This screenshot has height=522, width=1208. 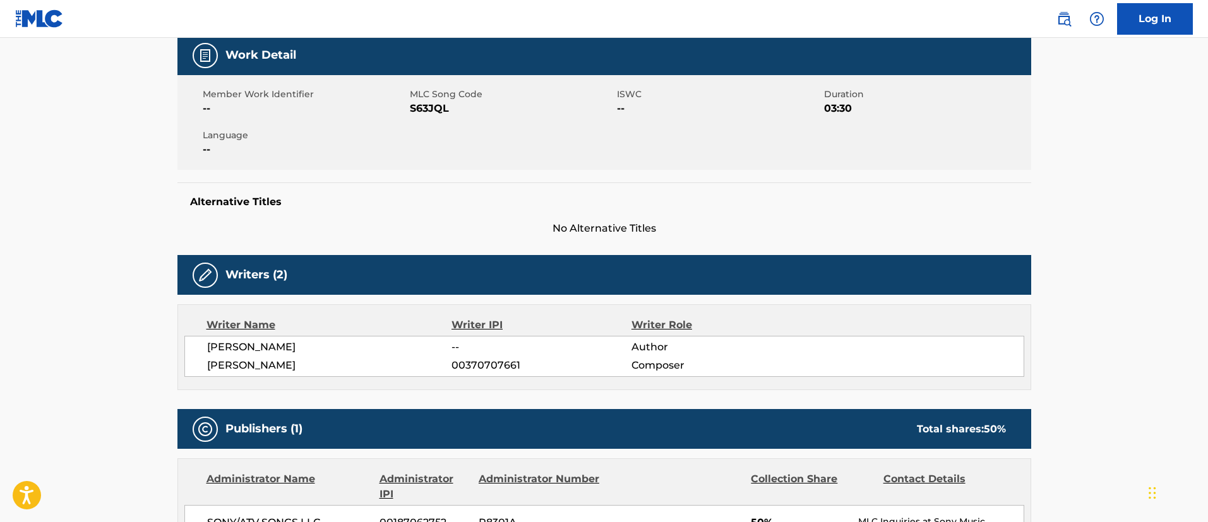 I want to click on div: Help, so click(x=1097, y=19).